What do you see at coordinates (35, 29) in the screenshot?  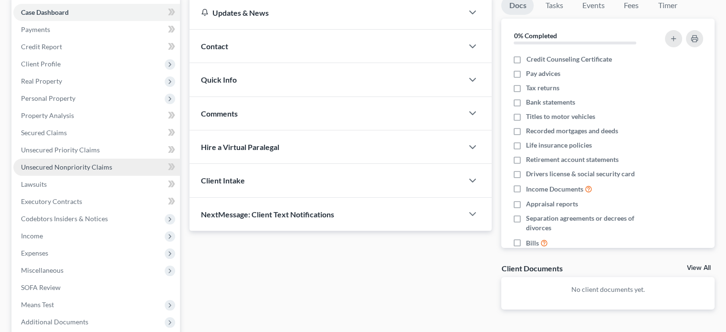 I see `span: Payments` at bounding box center [35, 29].